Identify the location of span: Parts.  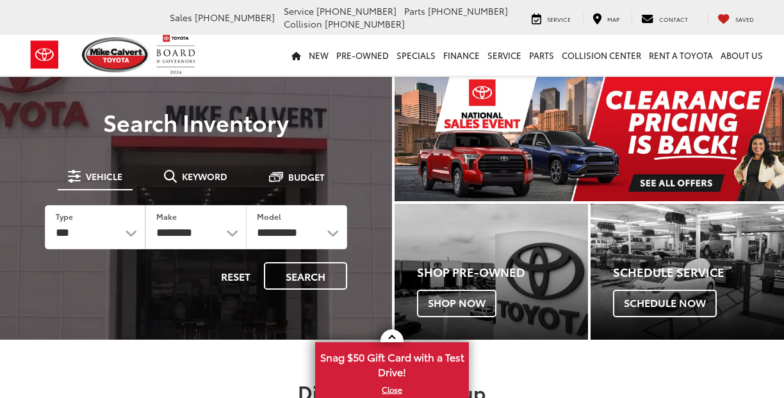
(414, 11).